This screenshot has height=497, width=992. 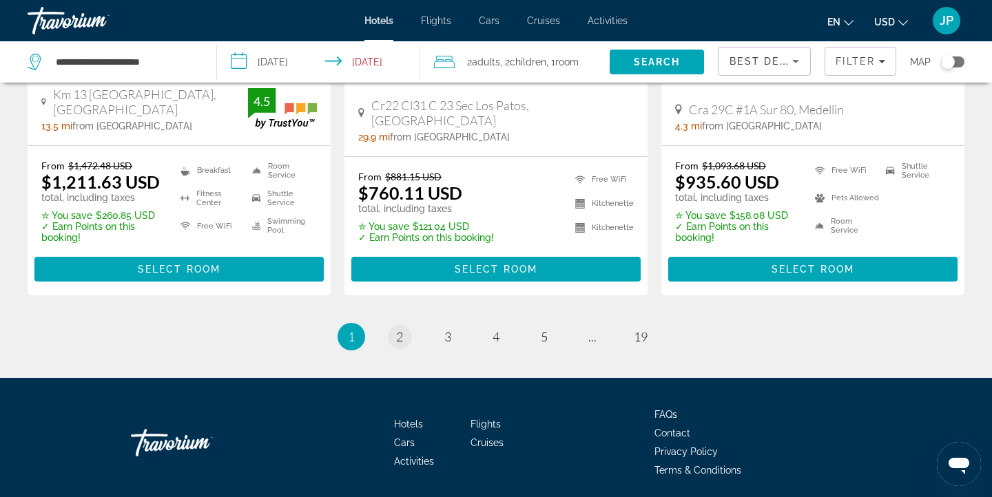 What do you see at coordinates (101, 182) in the screenshot?
I see `ins: $1,211.63 USD` at bounding box center [101, 182].